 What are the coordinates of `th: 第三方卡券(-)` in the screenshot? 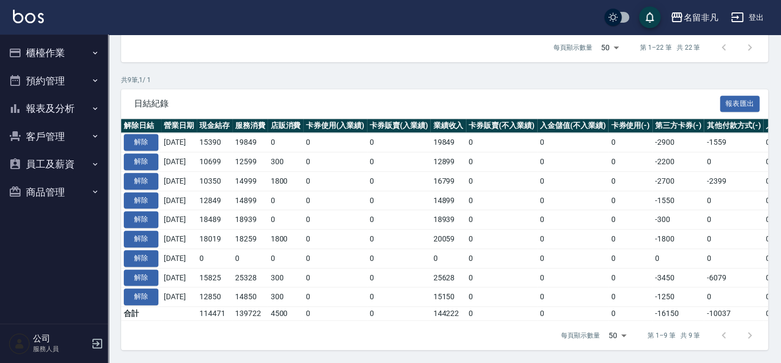 It's located at (678, 126).